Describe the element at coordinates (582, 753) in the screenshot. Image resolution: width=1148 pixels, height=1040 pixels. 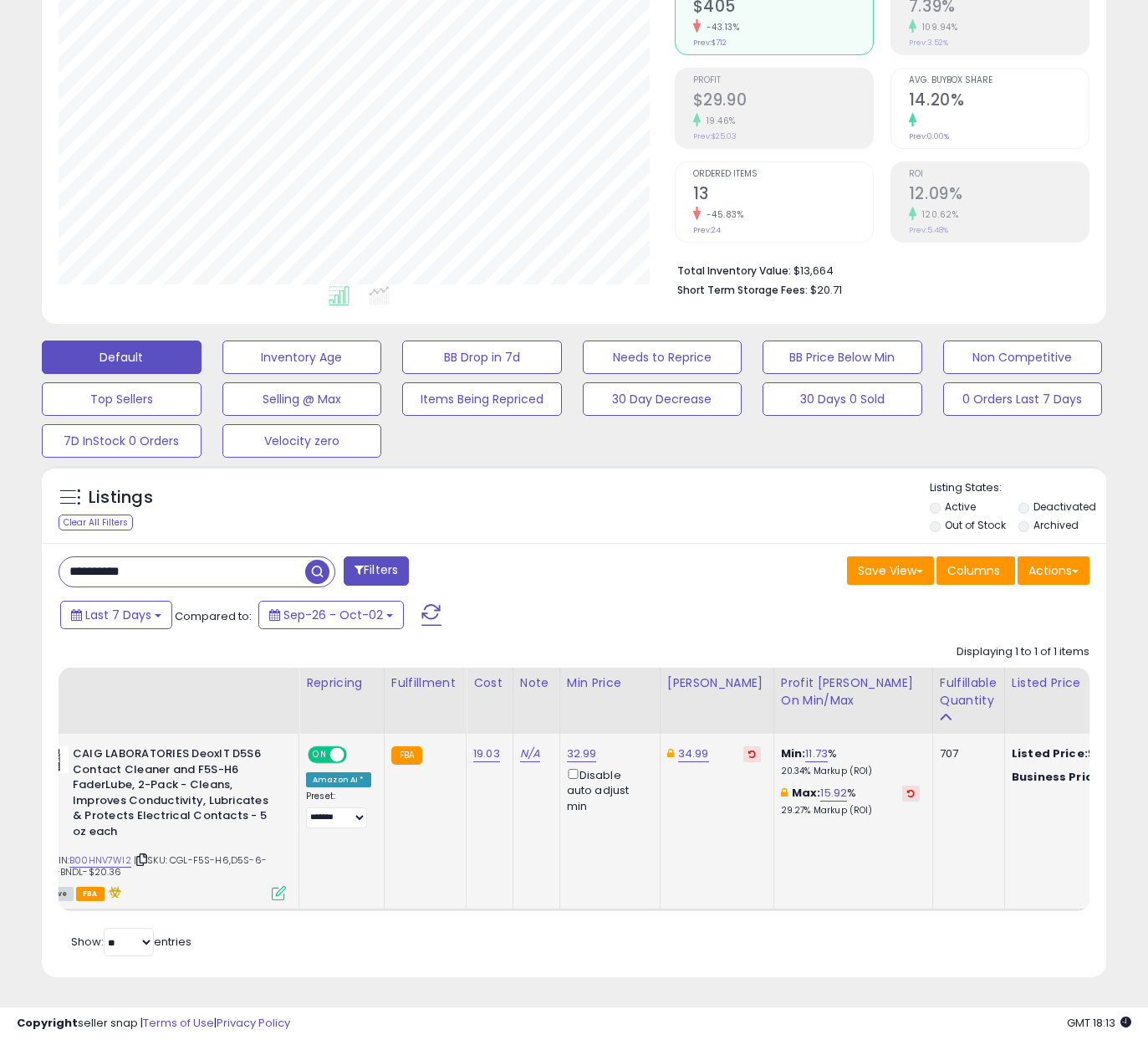
I see `a: 32.99` at that location.